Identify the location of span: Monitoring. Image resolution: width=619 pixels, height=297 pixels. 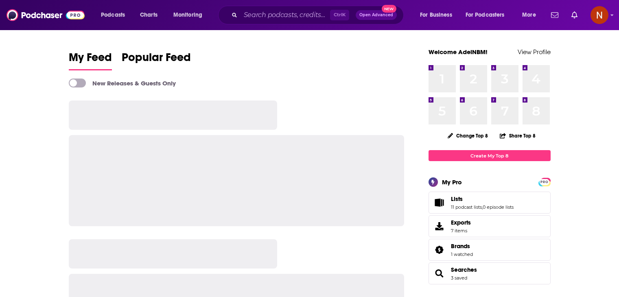
(187, 15).